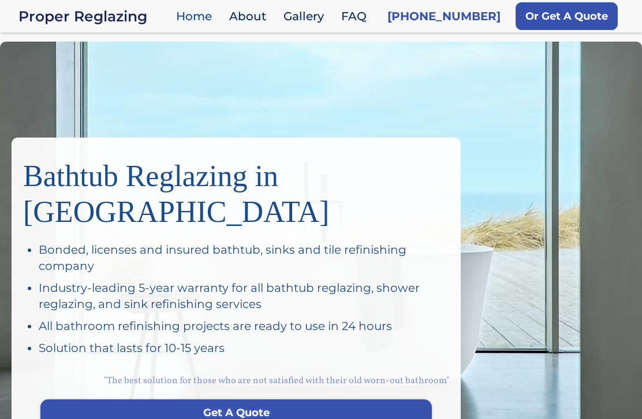 The height and width of the screenshot is (419, 642). Describe the element at coordinates (567, 16) in the screenshot. I see `a: Or Get A Quote` at that location.